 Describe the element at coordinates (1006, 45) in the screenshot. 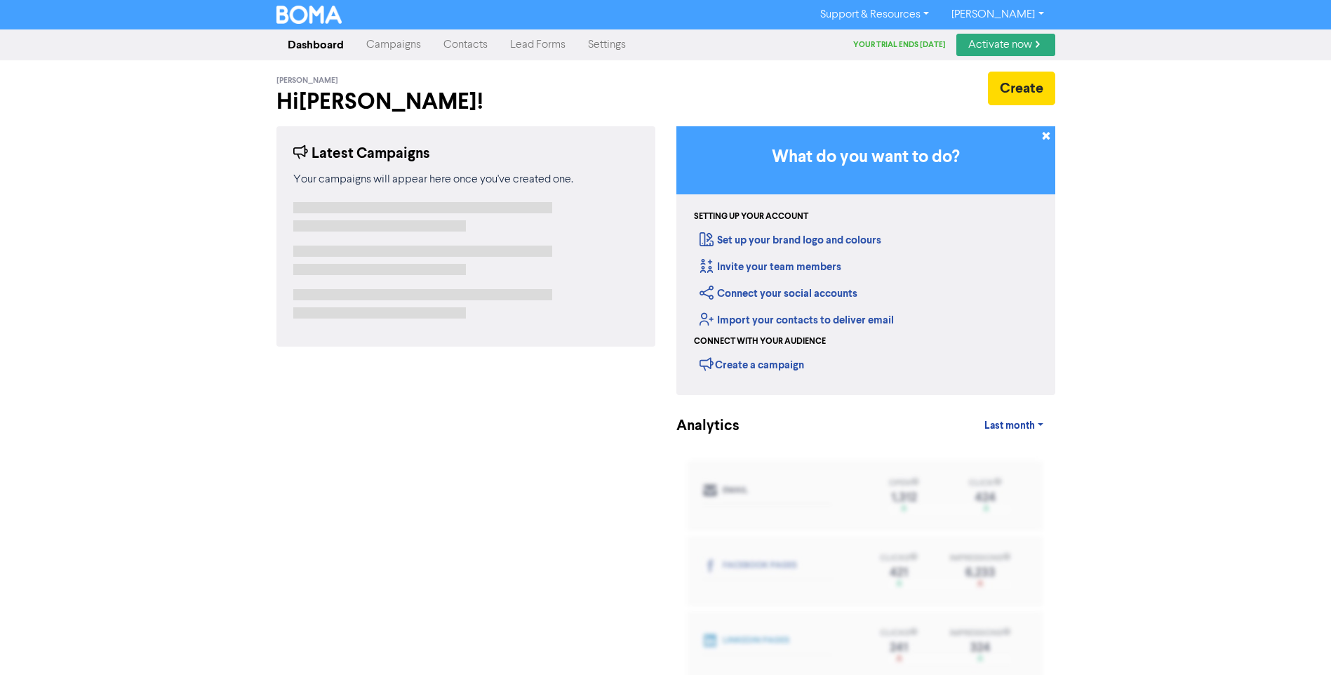

I see `a: Activate now` at that location.